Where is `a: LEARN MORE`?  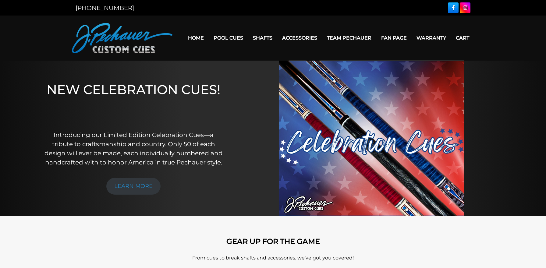 a: LEARN MORE is located at coordinates (134, 186).